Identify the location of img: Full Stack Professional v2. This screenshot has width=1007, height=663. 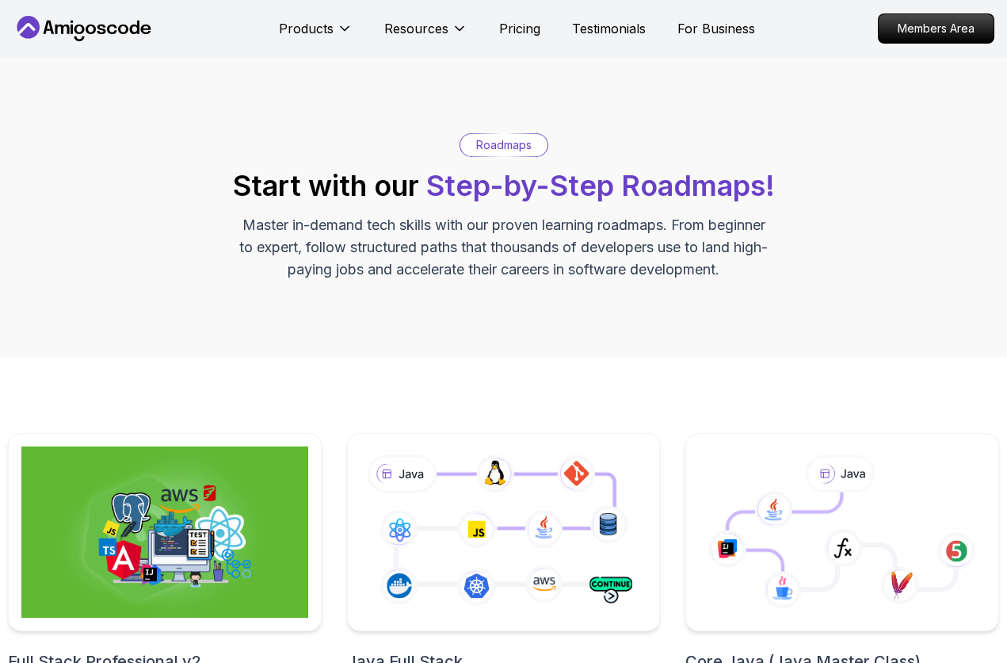
(165, 532).